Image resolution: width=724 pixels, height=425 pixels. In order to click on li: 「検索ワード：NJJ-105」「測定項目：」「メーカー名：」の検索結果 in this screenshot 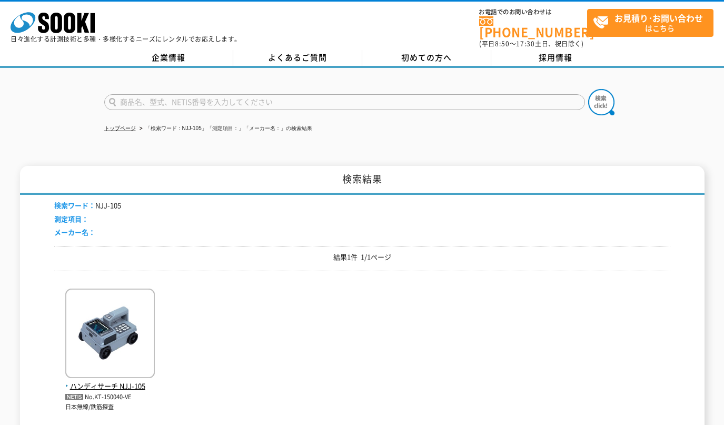, I will do `click(225, 128)`.